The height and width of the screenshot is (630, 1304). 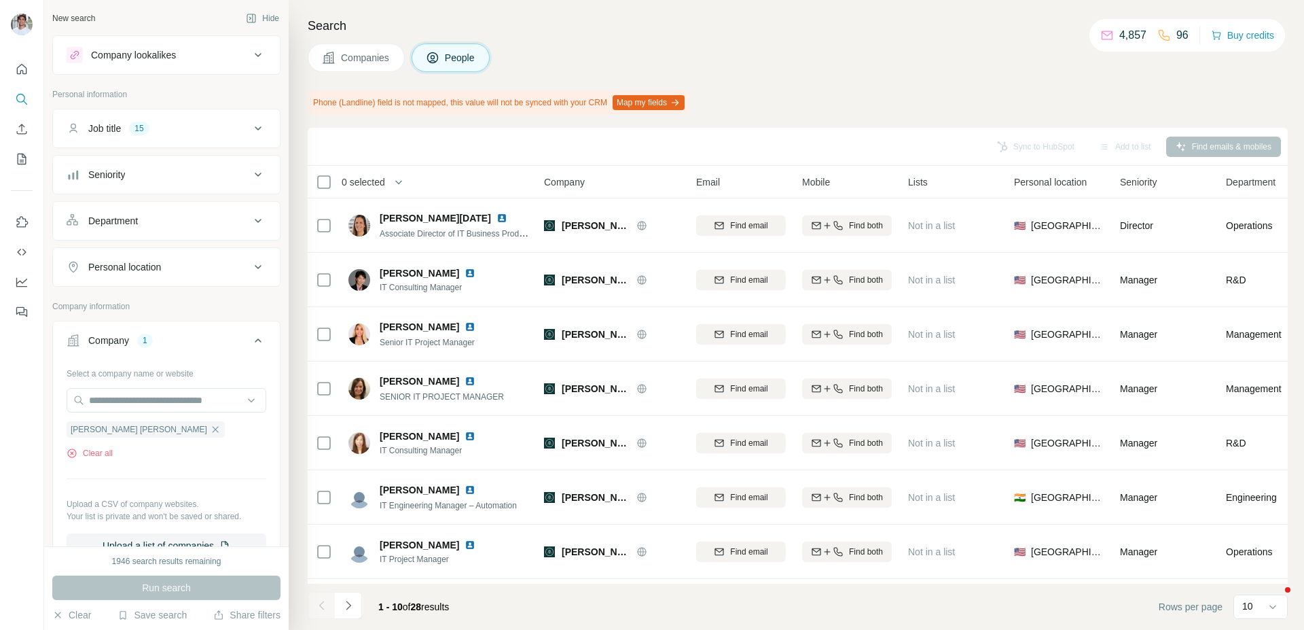 I want to click on button: Hide, so click(x=262, y=18).